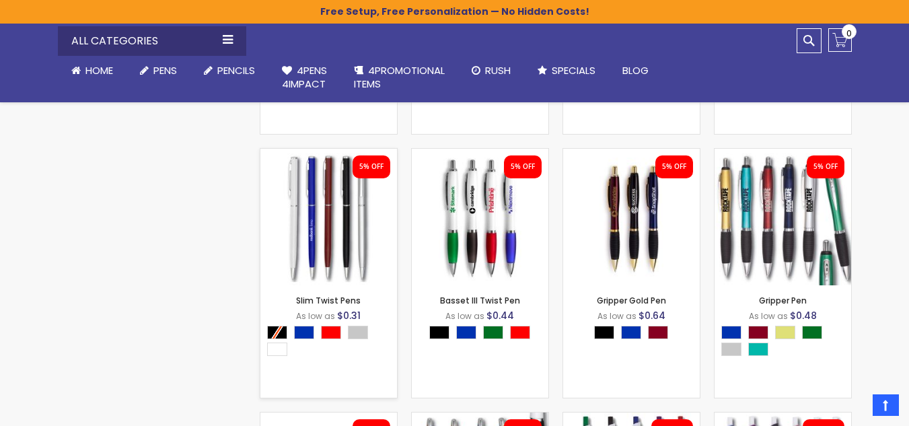  What do you see at coordinates (304, 77) in the screenshot?
I see `a: 4Pens4impact` at bounding box center [304, 77].